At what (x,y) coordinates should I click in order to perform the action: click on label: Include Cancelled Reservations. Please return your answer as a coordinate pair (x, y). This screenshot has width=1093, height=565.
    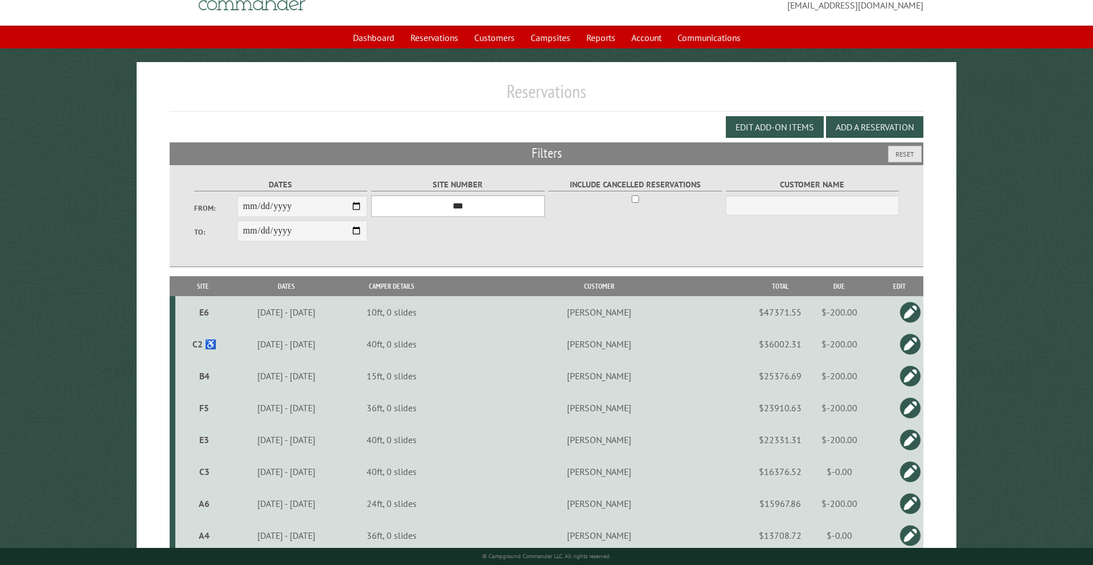
    Looking at the image, I should click on (635, 184).